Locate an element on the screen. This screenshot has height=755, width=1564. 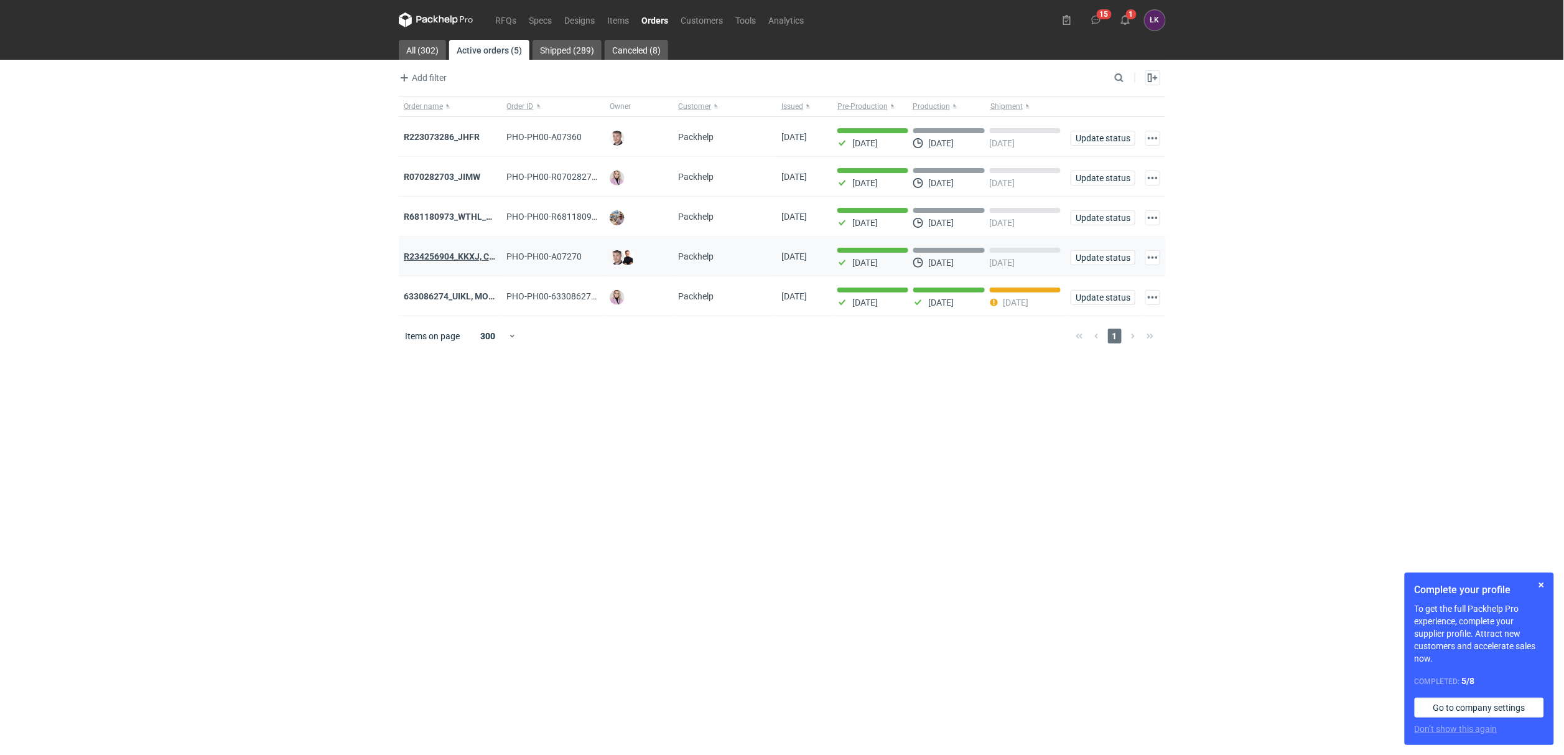
strong: R070282703_JIMW is located at coordinates (442, 177).